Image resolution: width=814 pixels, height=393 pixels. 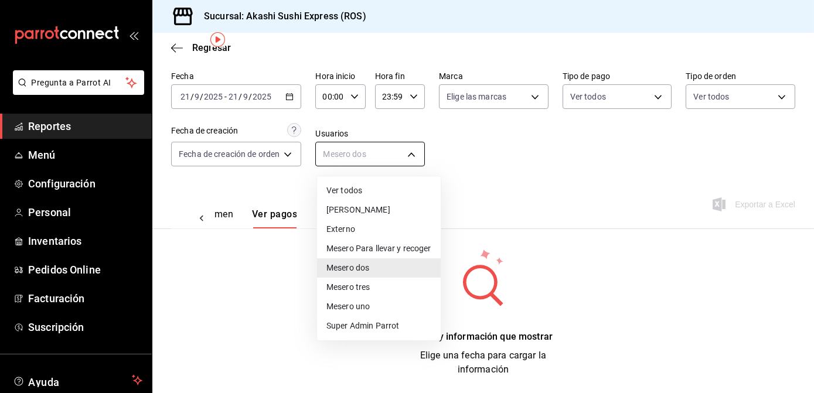 What do you see at coordinates (379, 190) in the screenshot?
I see `li: Ver todos` at bounding box center [379, 190].